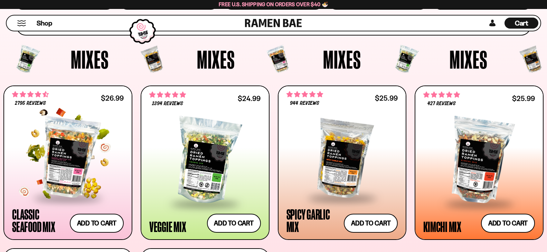 Image resolution: width=547 pixels, height=252 pixels. What do you see at coordinates (249, 98) in the screenshot?
I see `div: $24.99` at bounding box center [249, 98].